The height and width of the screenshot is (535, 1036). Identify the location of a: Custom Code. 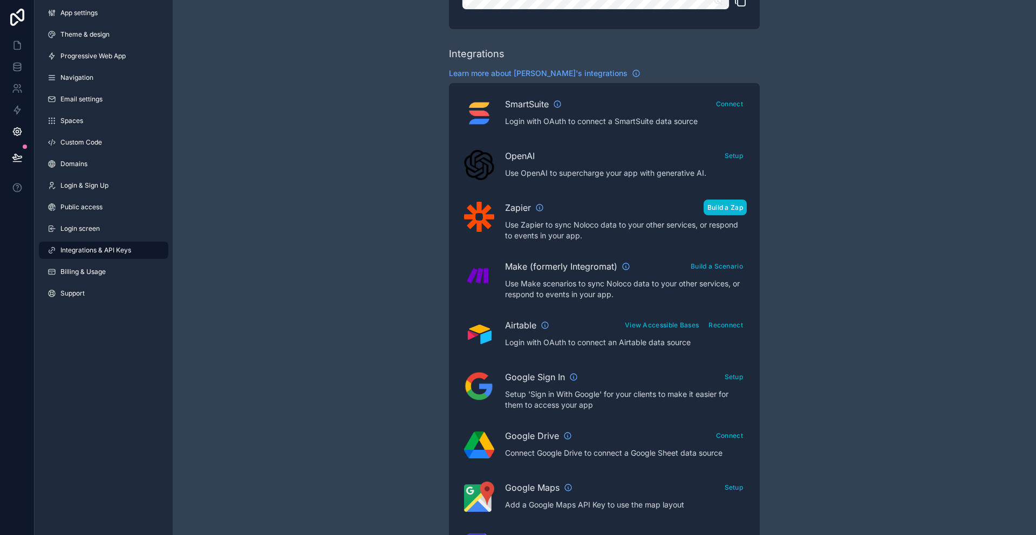
(104, 142).